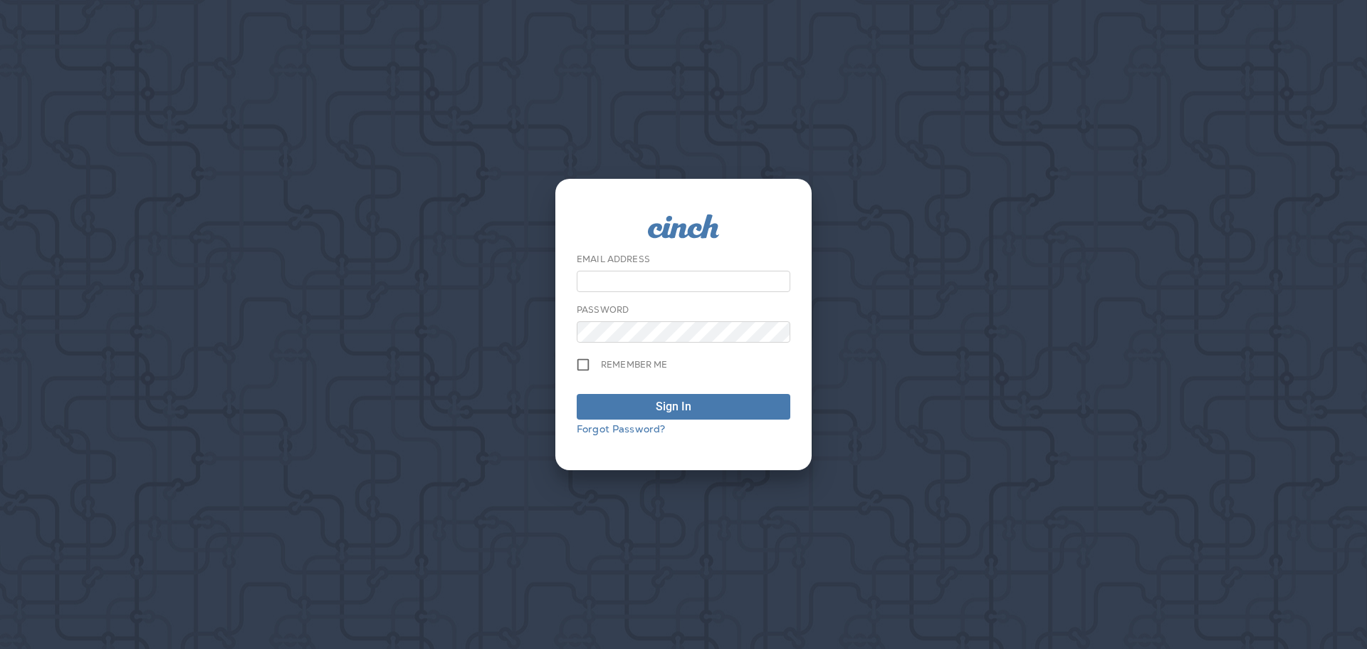 The image size is (1367, 649). I want to click on label: Email Address, so click(613, 259).